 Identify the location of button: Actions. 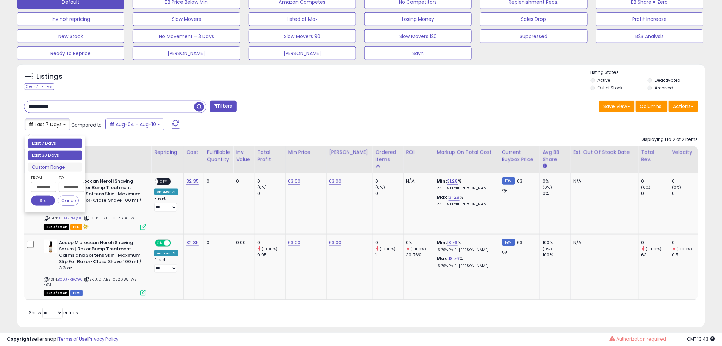
(684, 106).